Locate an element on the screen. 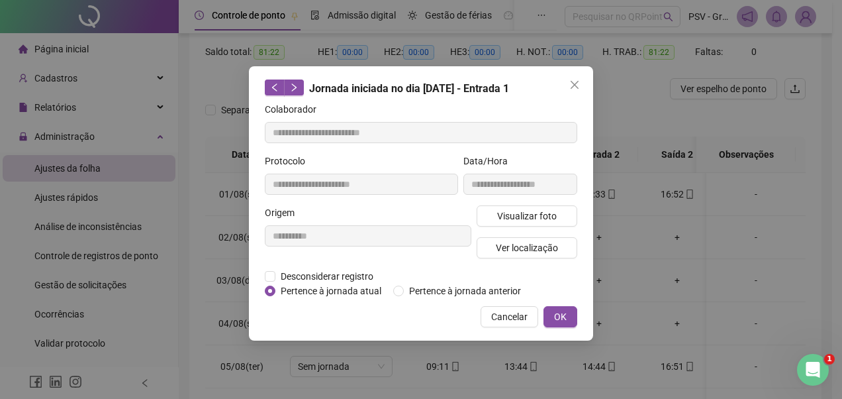  span: right is located at coordinates (294, 87).